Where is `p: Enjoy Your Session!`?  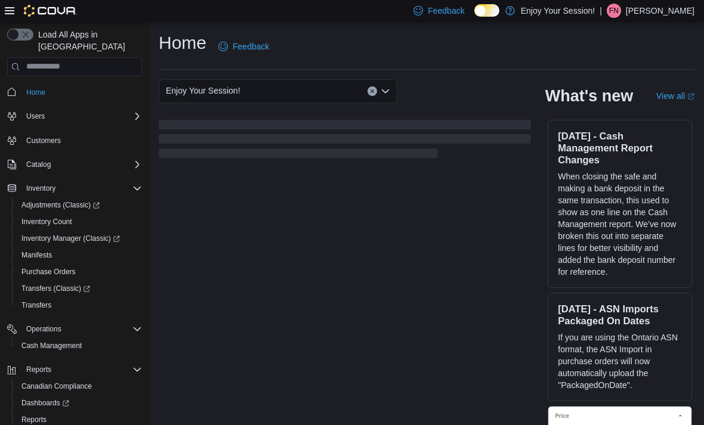 p: Enjoy Your Session! is located at coordinates (558, 11).